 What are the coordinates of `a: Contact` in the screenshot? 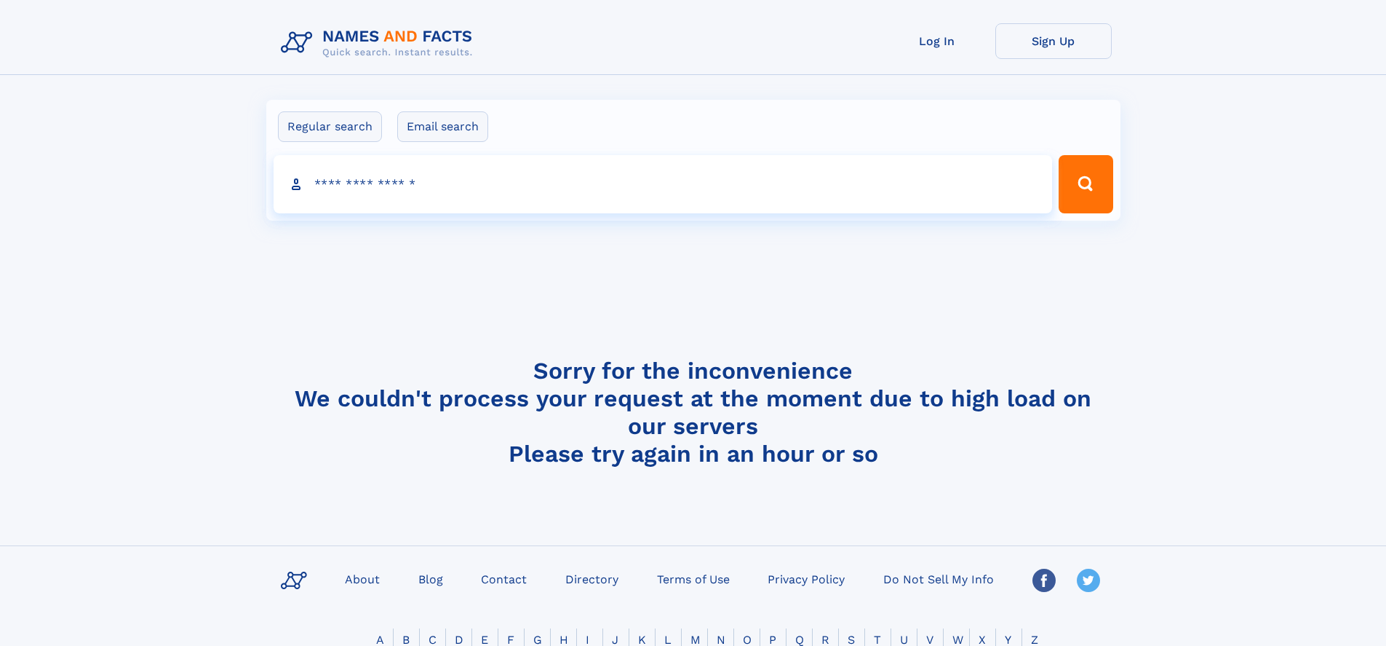 It's located at (504, 578).